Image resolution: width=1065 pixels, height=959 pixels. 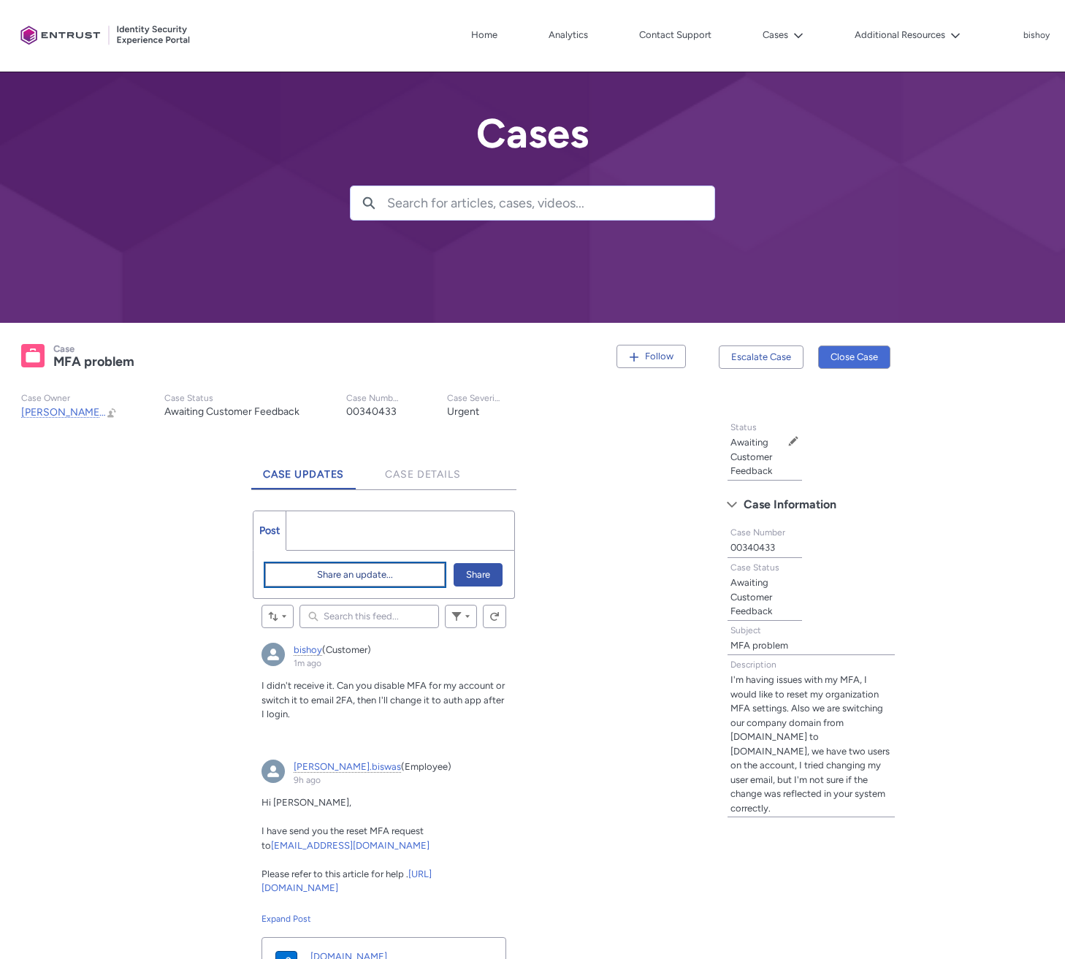 What do you see at coordinates (1036, 34) in the screenshot?
I see `button: User Profile bishoy` at bounding box center [1036, 34].